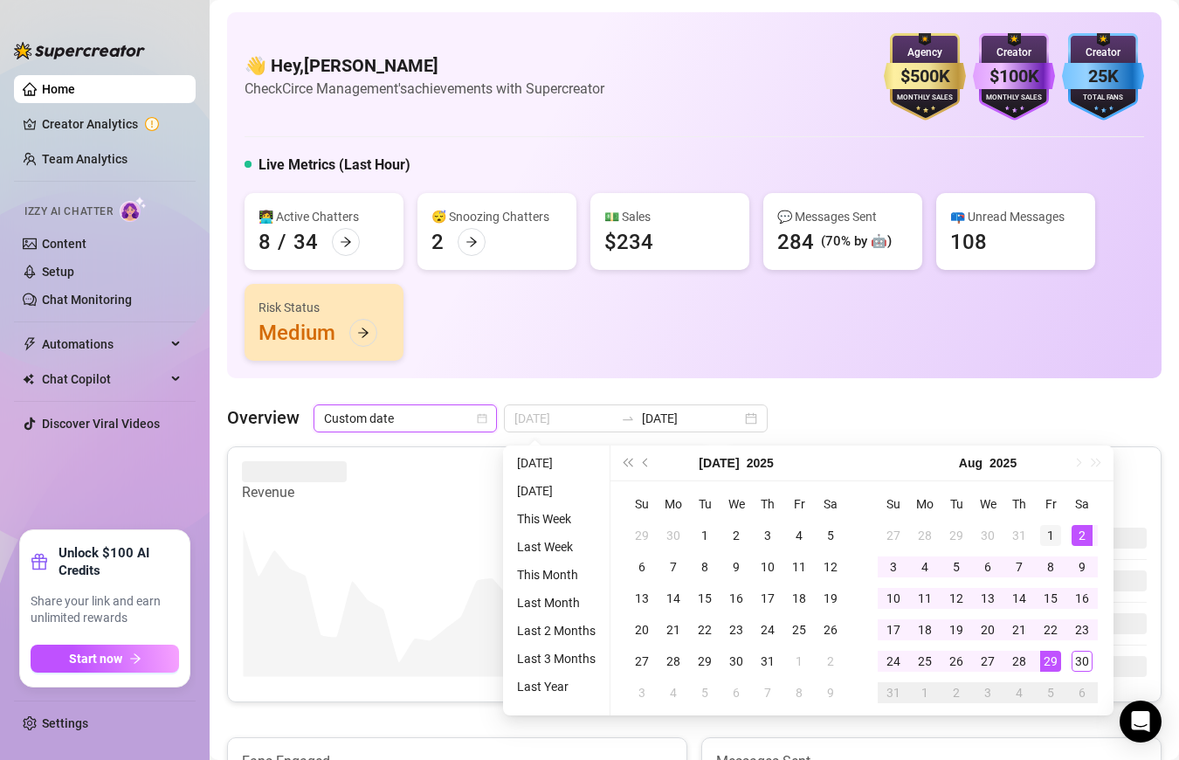  I want to click on div: 13, so click(642, 598).